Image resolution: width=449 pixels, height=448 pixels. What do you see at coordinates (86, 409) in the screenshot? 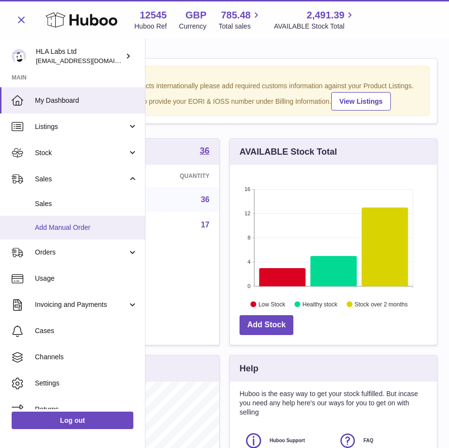
I see `span: Returns` at bounding box center [86, 409].